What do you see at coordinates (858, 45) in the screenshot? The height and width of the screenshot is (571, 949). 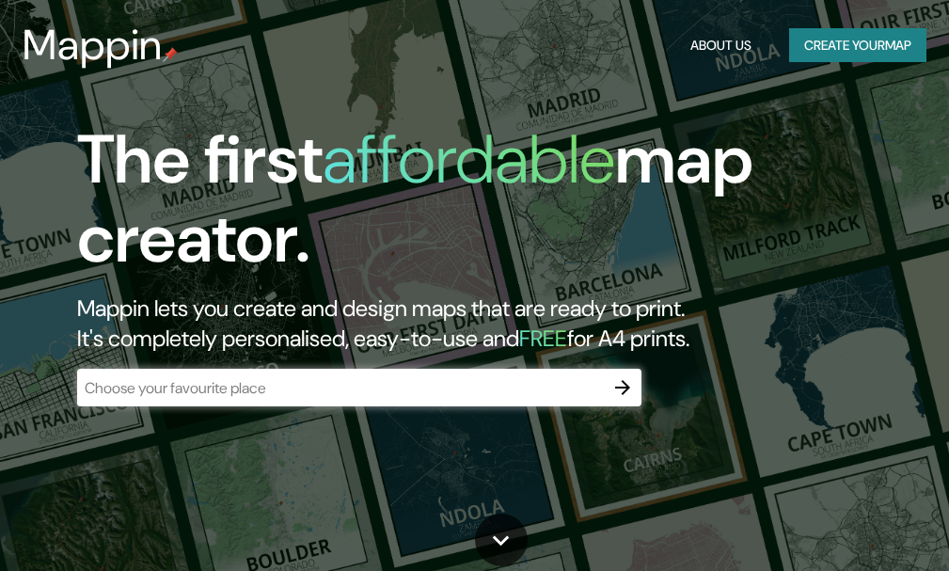 I see `button: Create yourmap` at bounding box center [858, 45].